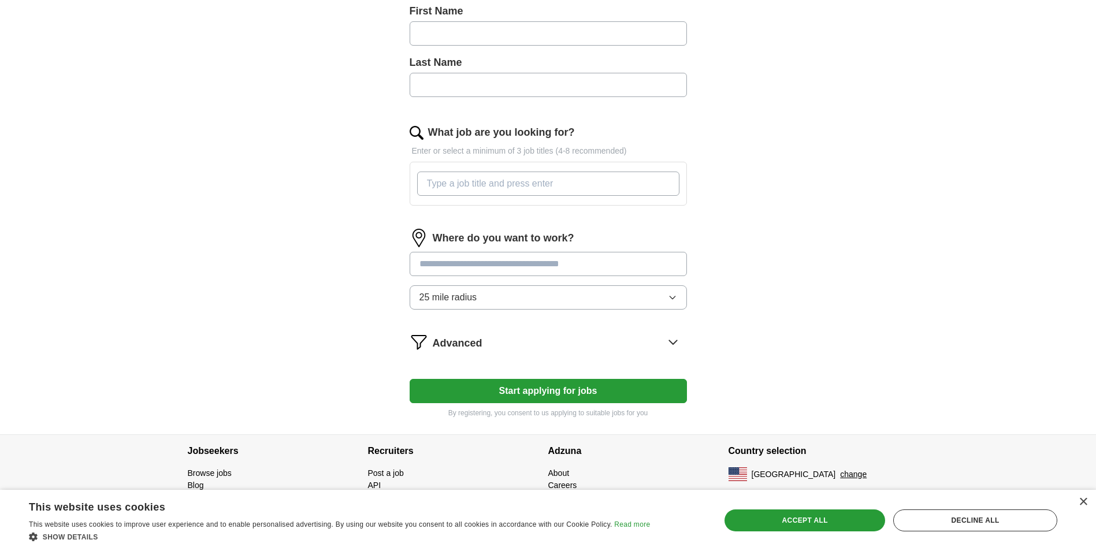 This screenshot has height=551, width=1096. What do you see at coordinates (548, 62) in the screenshot?
I see `label: Last Name` at bounding box center [548, 62].